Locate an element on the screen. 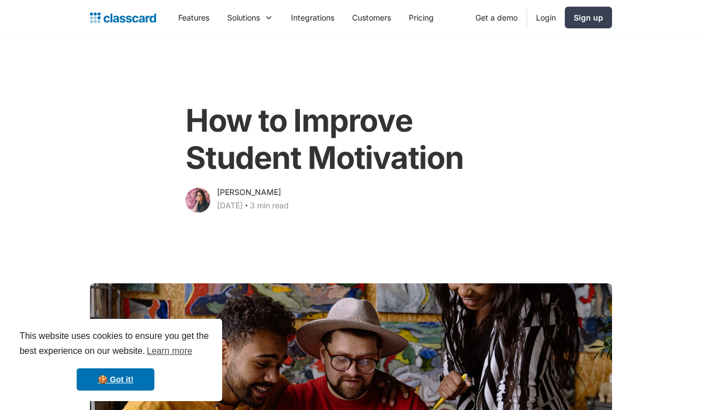  div: Sign up is located at coordinates (588, 17).